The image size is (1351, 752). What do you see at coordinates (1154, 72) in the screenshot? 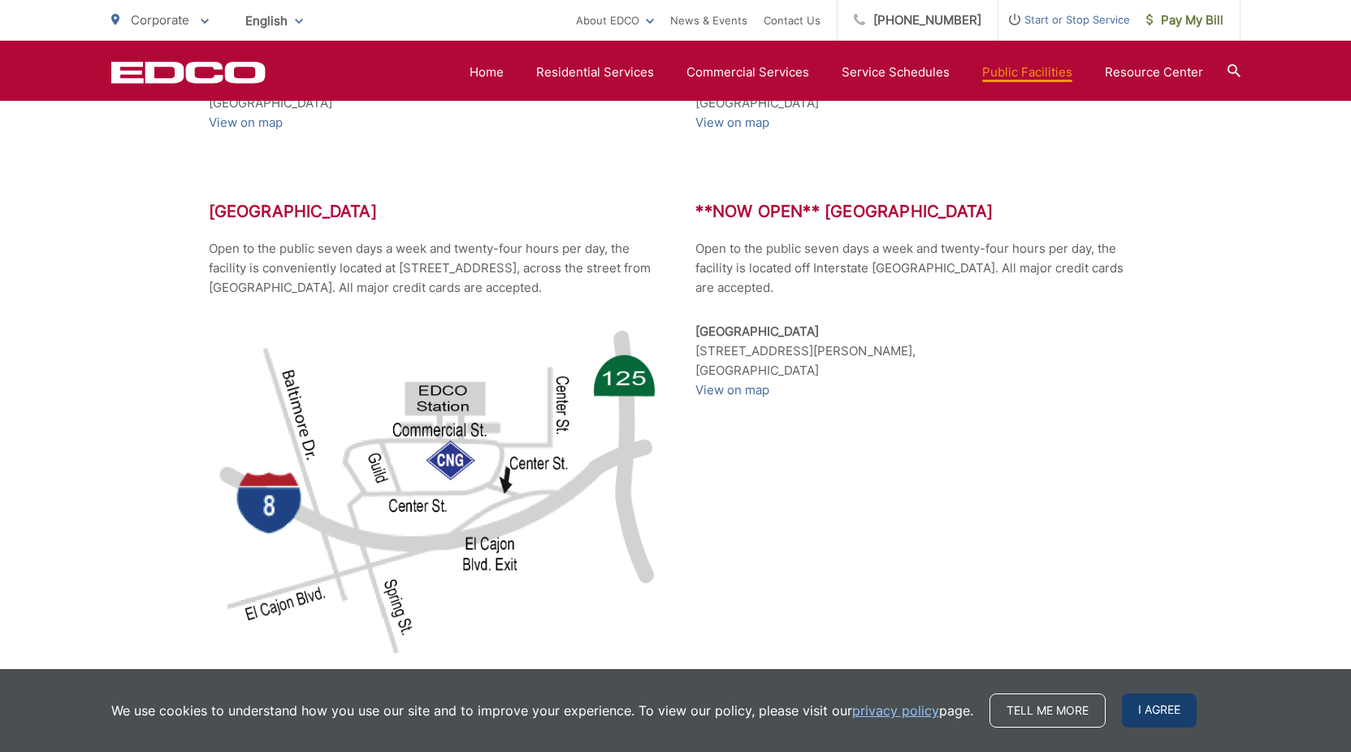
I see `a: Resource Center` at bounding box center [1154, 72].